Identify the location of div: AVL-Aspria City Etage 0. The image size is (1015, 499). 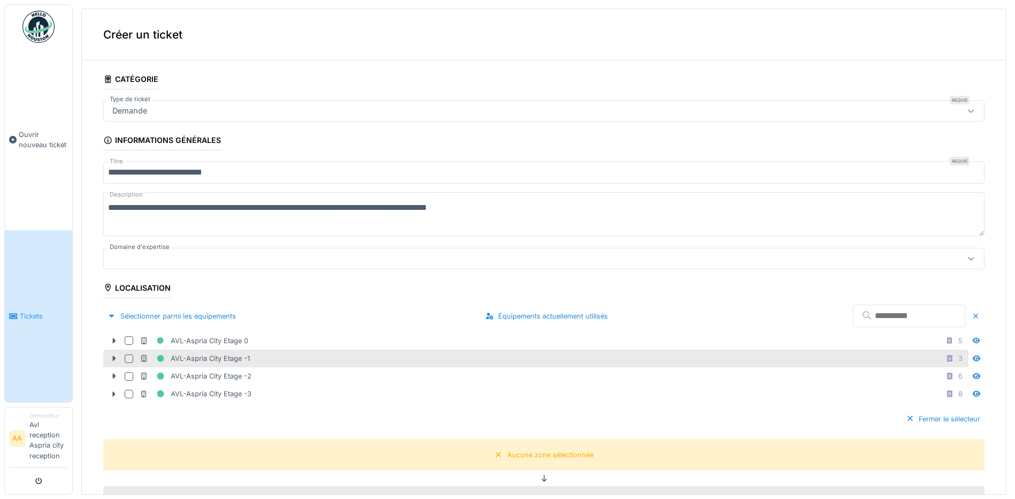
(194, 340).